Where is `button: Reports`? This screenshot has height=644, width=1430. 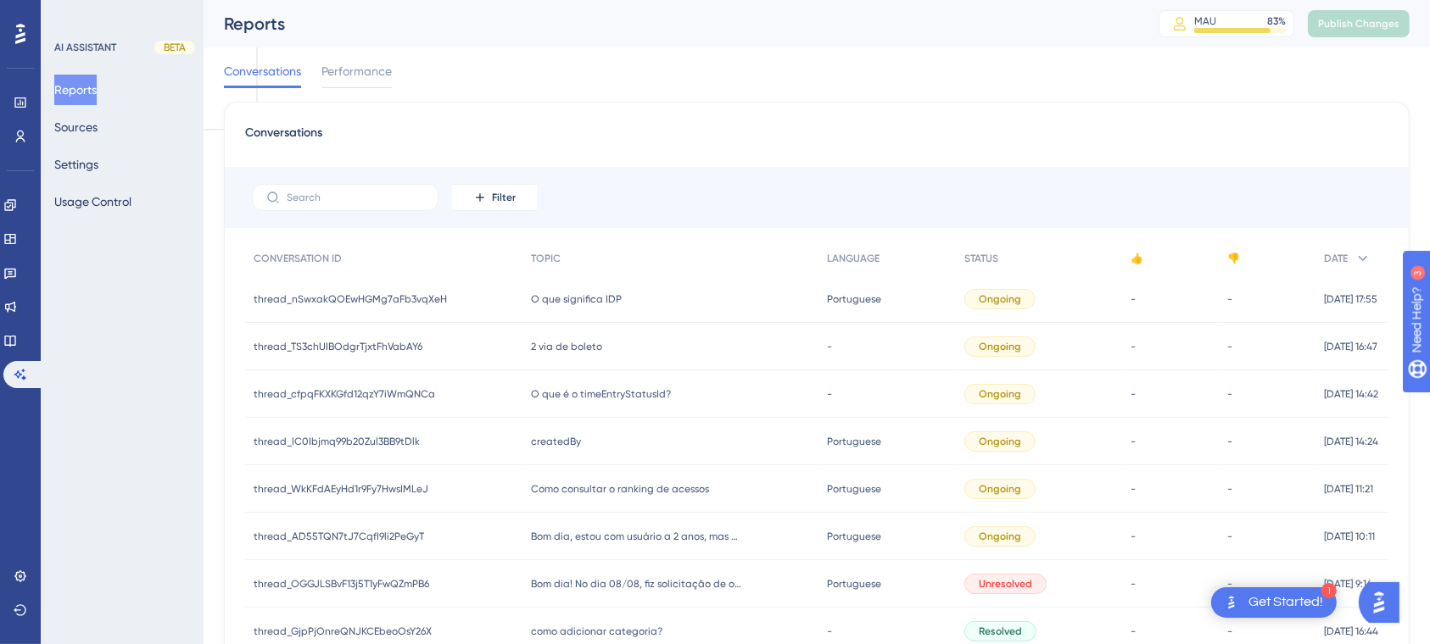
button: Reports is located at coordinates (75, 90).